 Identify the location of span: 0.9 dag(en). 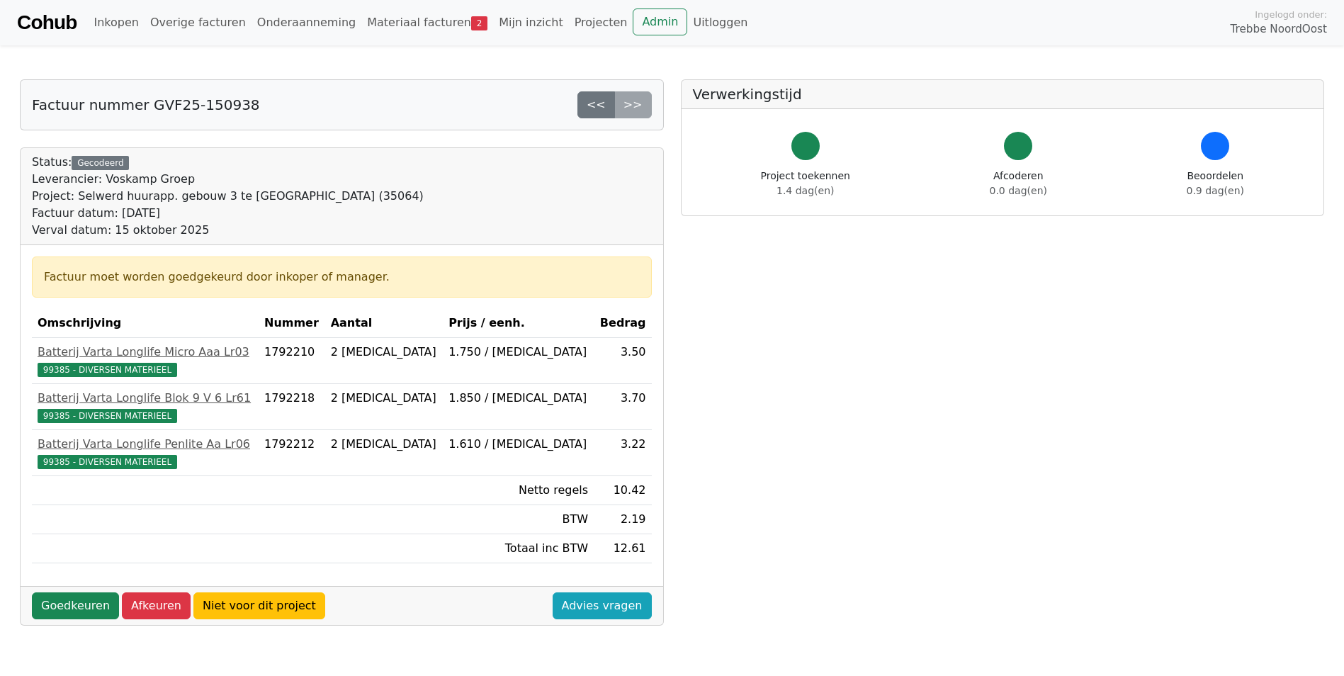
(1215, 191).